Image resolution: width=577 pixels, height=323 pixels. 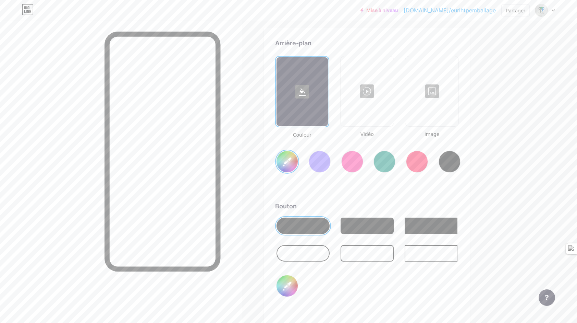 I want to click on img: eurlhtpemballage, so click(x=542, y=10).